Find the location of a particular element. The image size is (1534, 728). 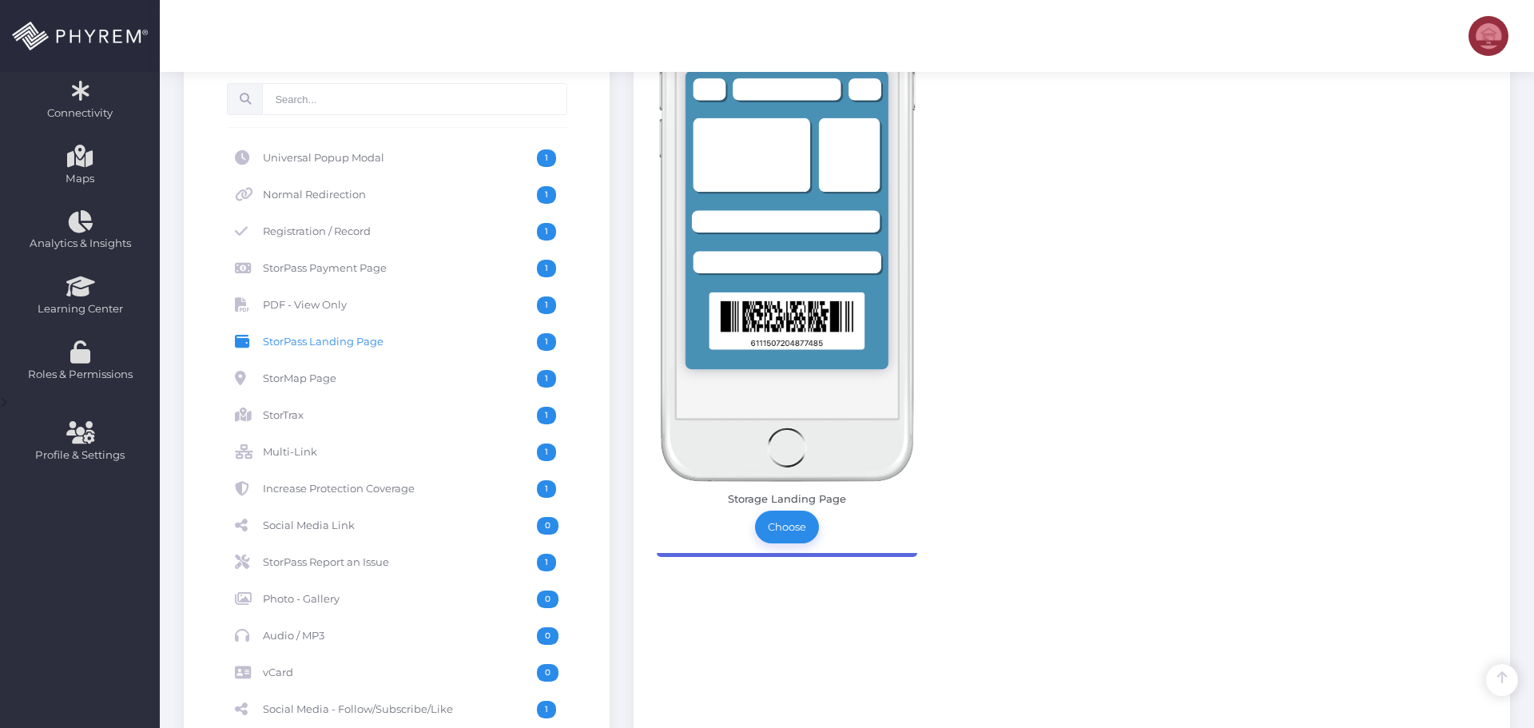

span: Increase Protection Coverage is located at coordinates (399, 489).